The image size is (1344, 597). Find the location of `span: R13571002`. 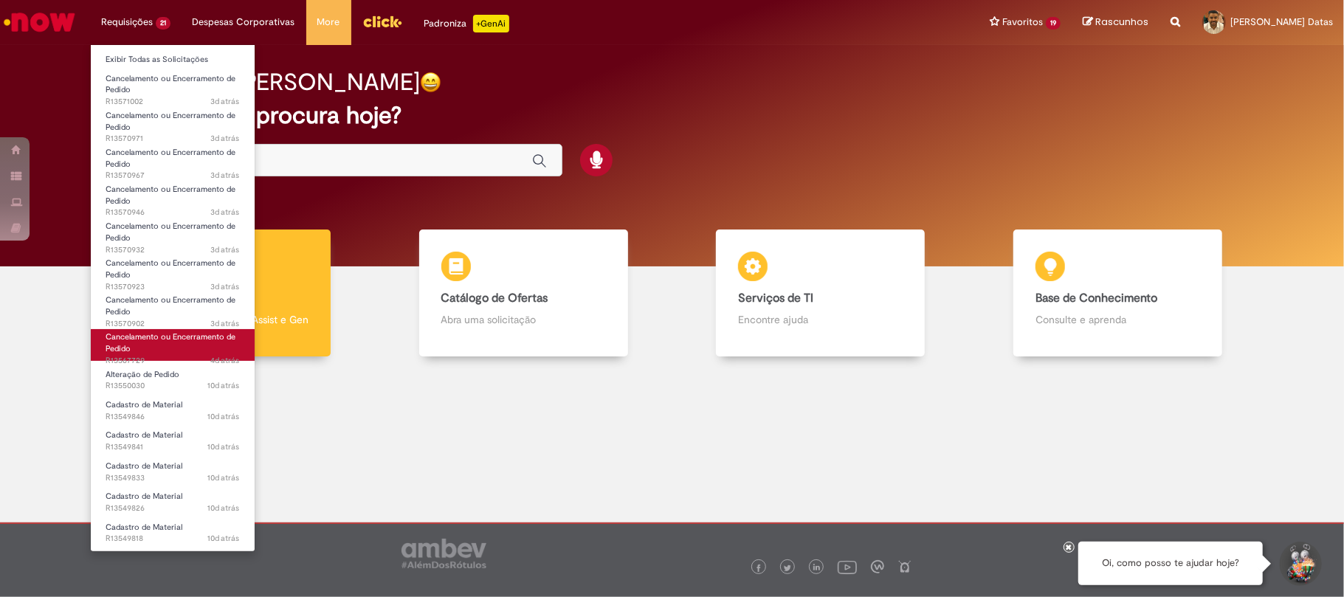

span: R13571002 is located at coordinates (173, 102).